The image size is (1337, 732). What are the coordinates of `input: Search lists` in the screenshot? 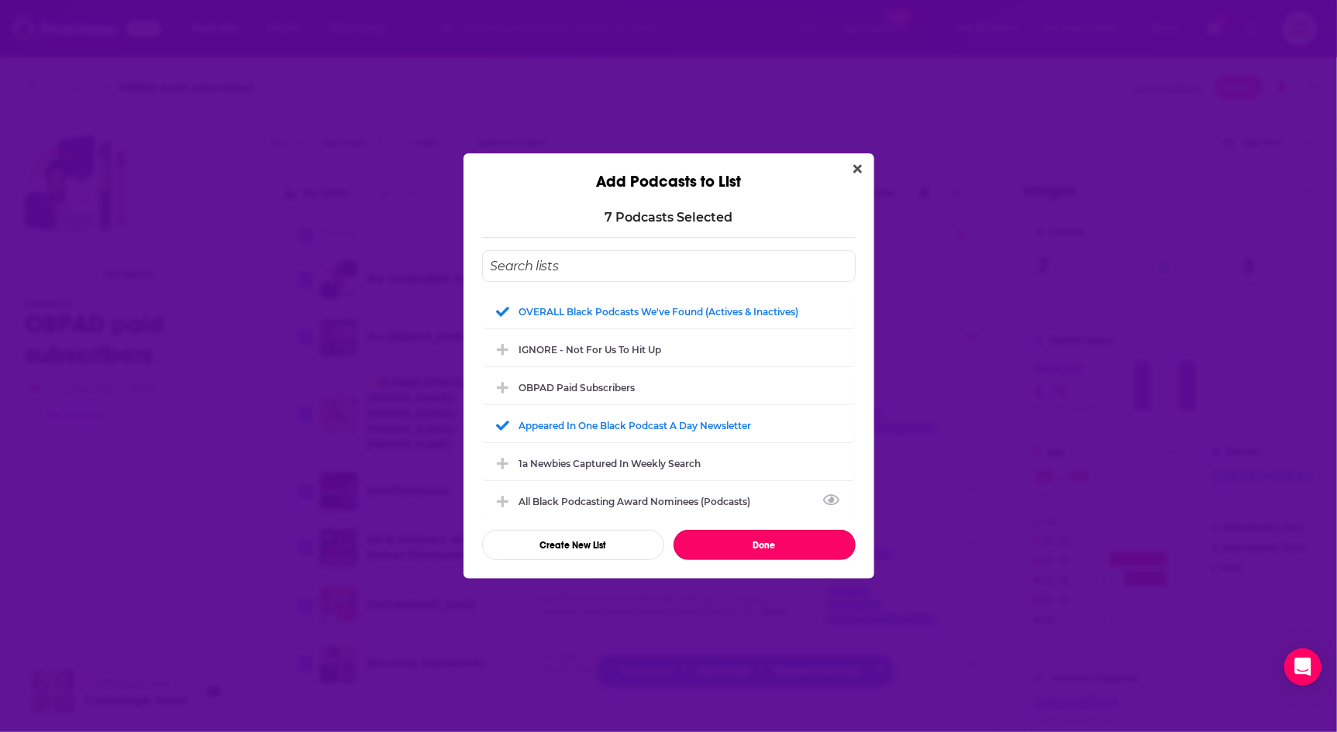 It's located at (669, 266).